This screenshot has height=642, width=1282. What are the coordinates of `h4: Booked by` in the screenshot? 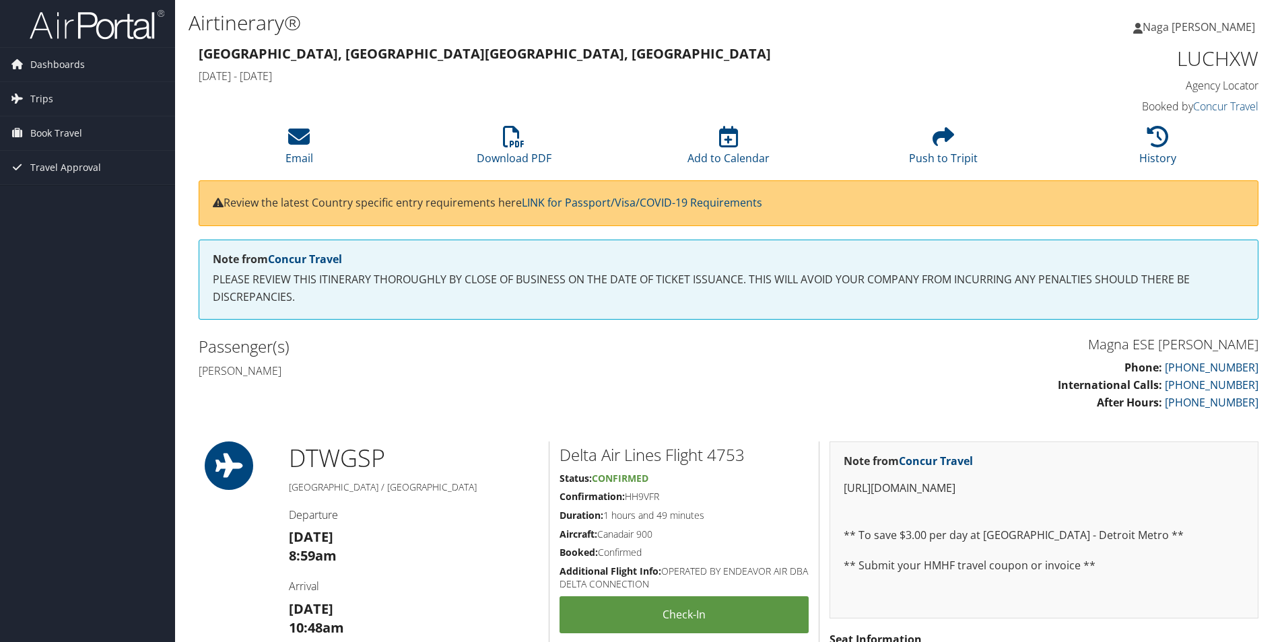 It's located at (1133, 106).